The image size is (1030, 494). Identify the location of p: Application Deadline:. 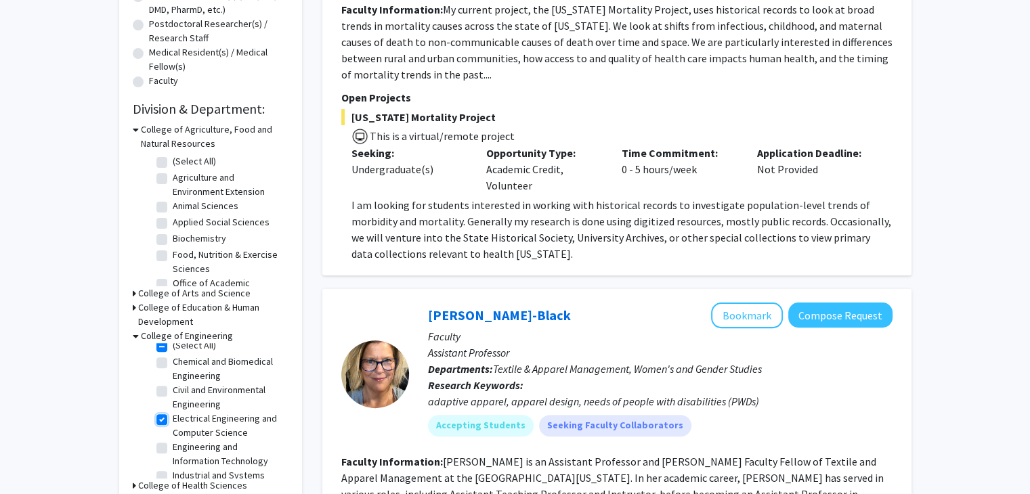
(814, 153).